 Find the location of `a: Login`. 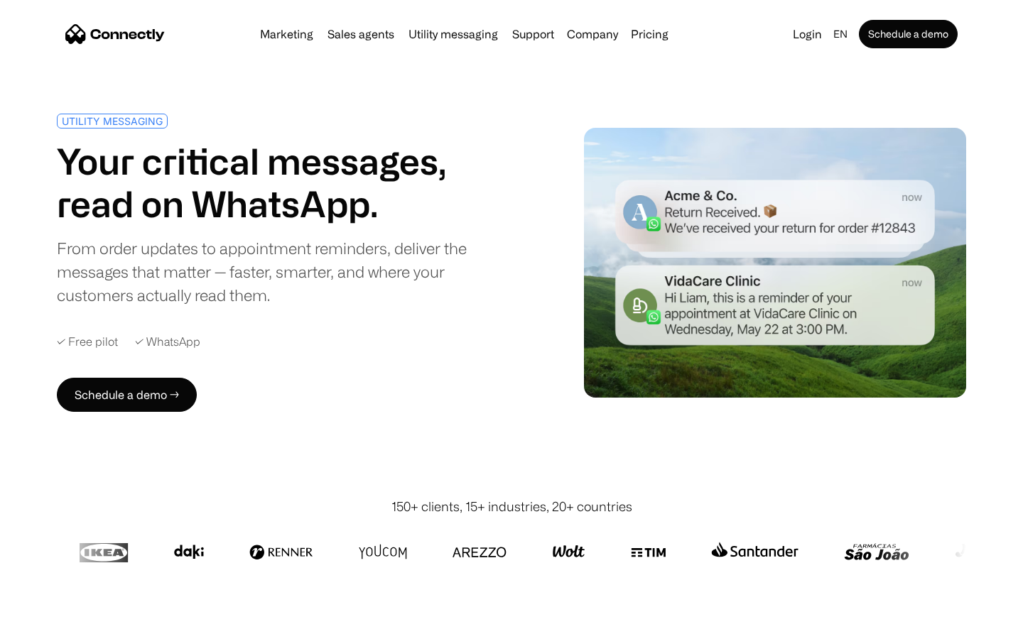

a: Login is located at coordinates (807, 34).